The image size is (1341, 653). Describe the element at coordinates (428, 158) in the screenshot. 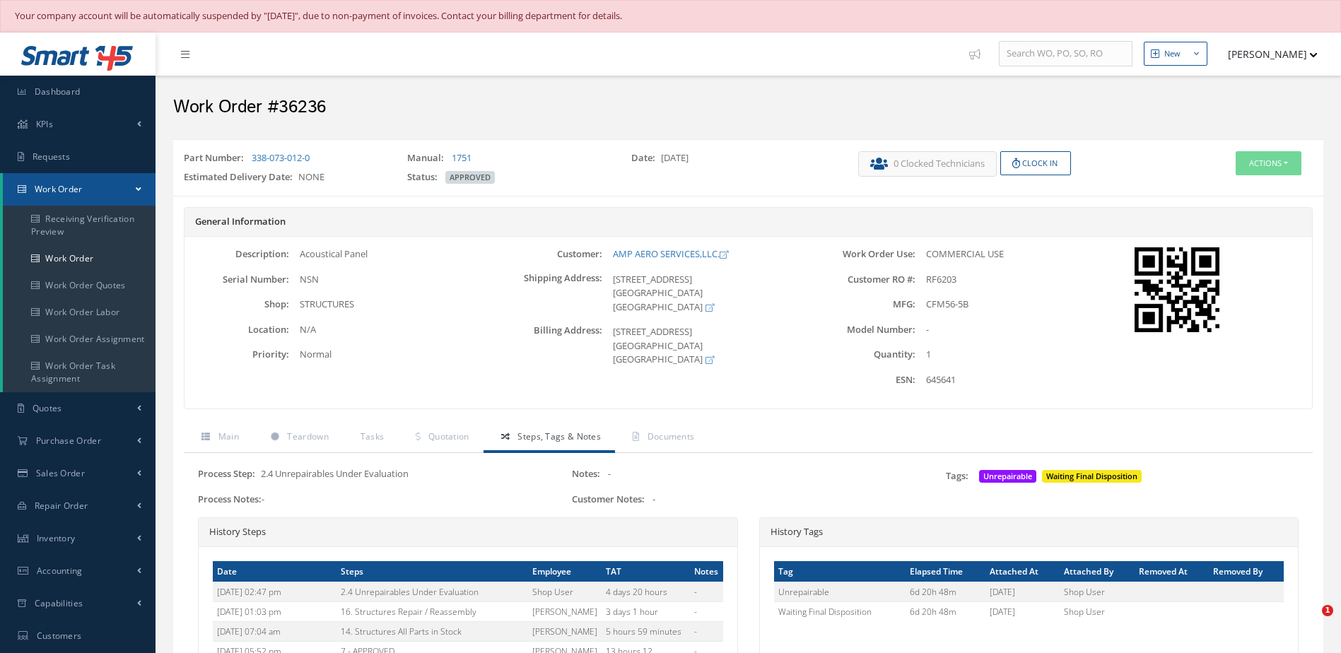

I see `label: Manual:` at that location.